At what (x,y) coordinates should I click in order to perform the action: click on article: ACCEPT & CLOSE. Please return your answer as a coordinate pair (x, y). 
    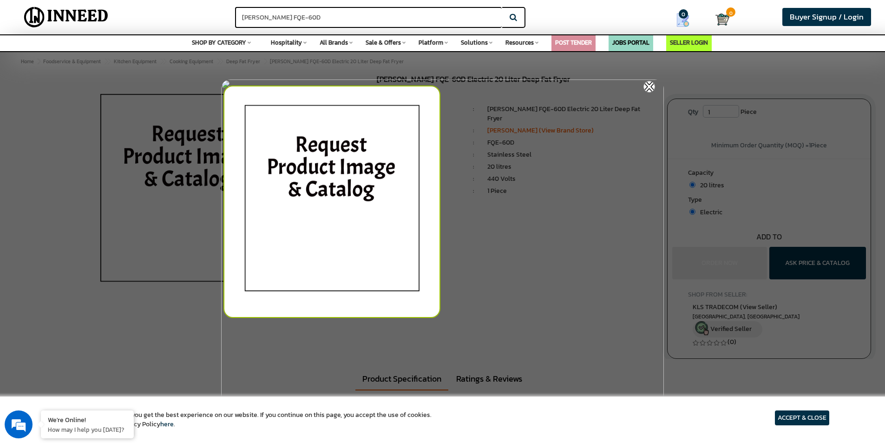
    Looking at the image, I should click on (801, 417).